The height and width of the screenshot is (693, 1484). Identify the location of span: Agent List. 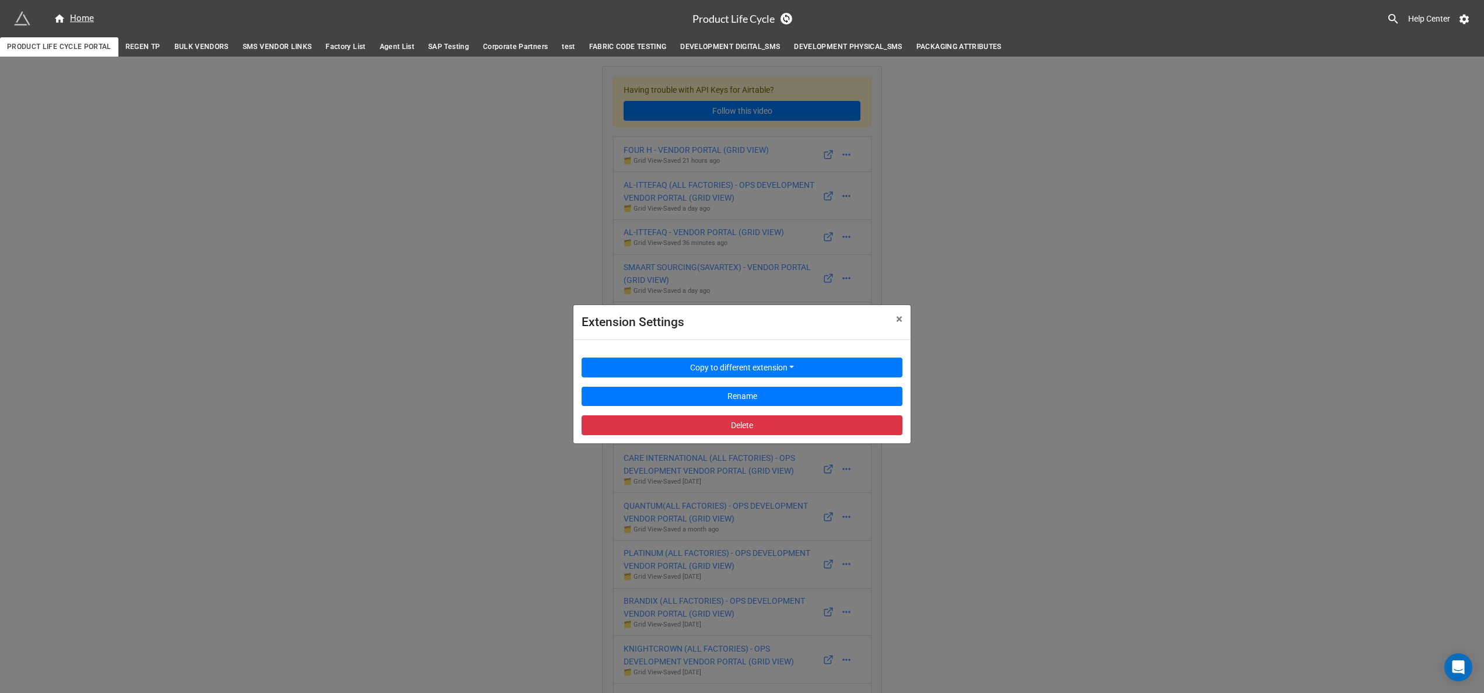
(397, 47).